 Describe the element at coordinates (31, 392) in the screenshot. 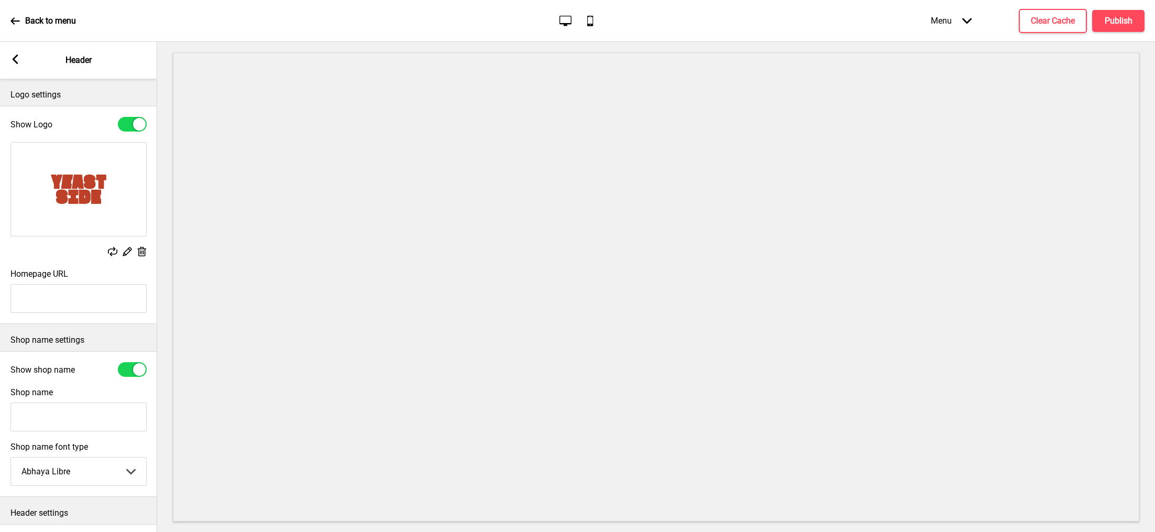

I see `label: Shop name` at that location.